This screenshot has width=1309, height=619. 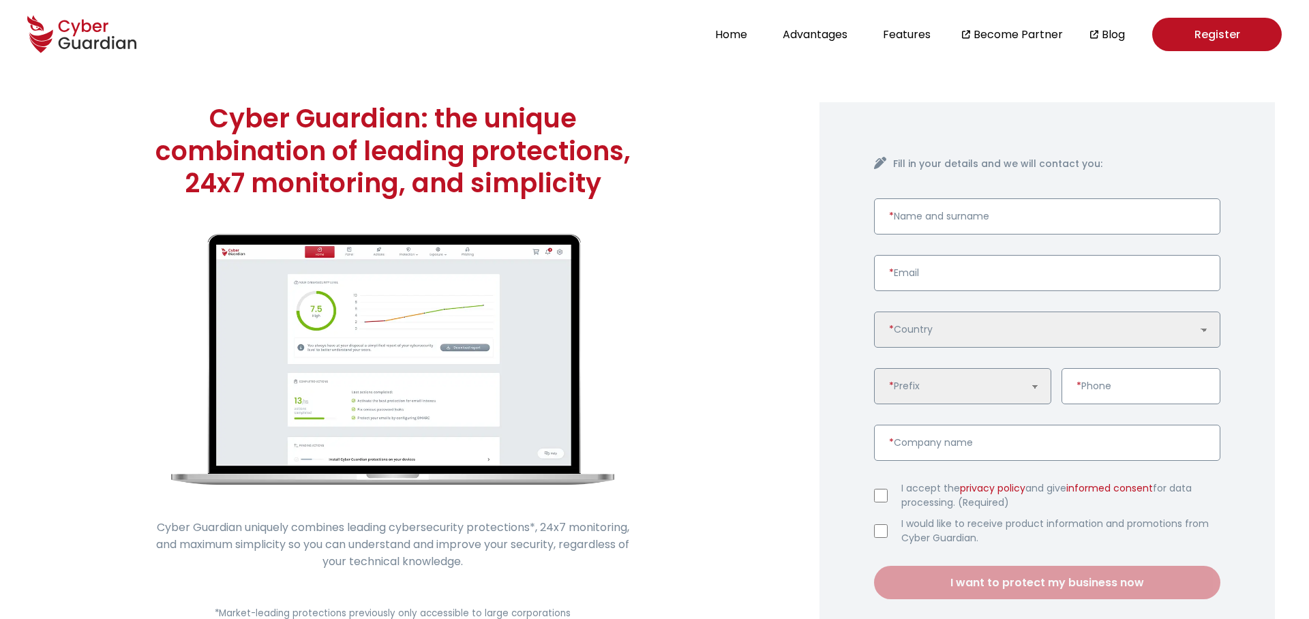 What do you see at coordinates (1048, 582) in the screenshot?
I see `button: I want to protect my business now` at bounding box center [1048, 582].